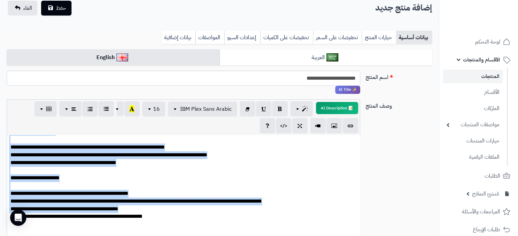 Image resolution: width=518 pixels, height=236 pixels. Describe the element at coordinates (18, 217) in the screenshot. I see `div: Open Intercom Messenger` at that location.